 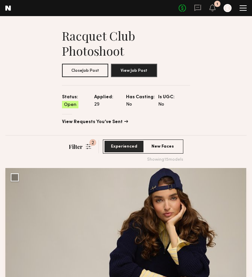 I want to click on p: New Faces, so click(x=163, y=147).